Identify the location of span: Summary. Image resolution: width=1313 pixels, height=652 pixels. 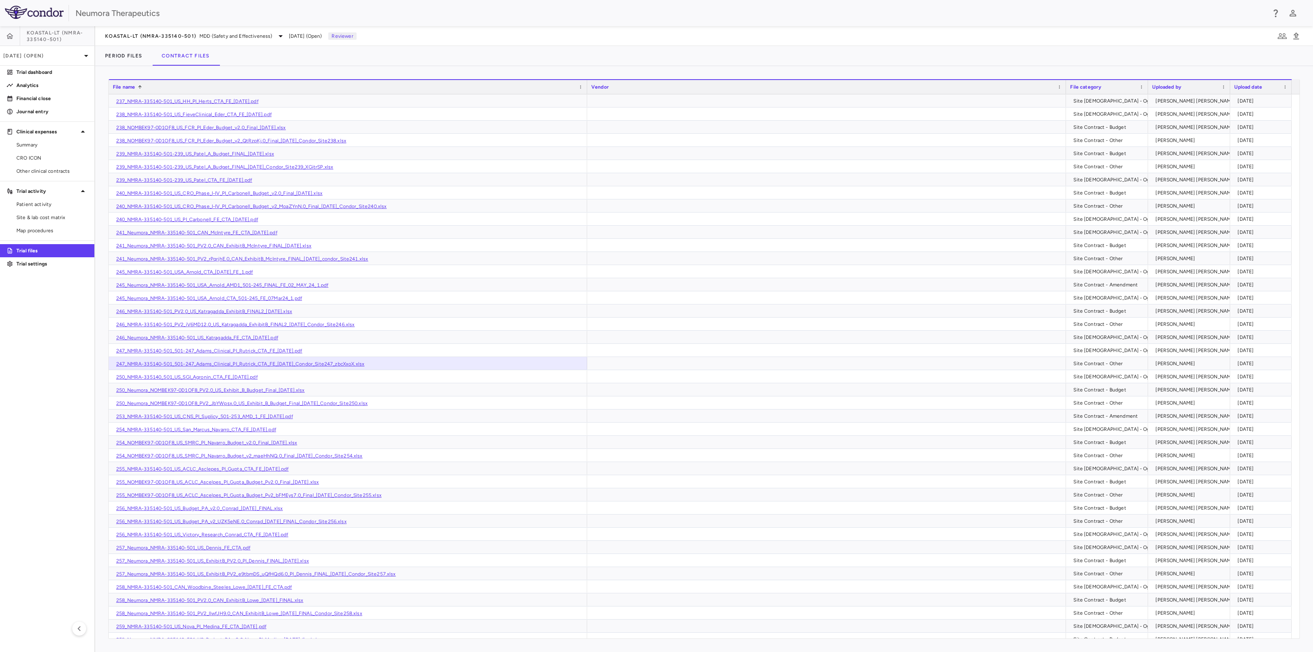
(52, 145).